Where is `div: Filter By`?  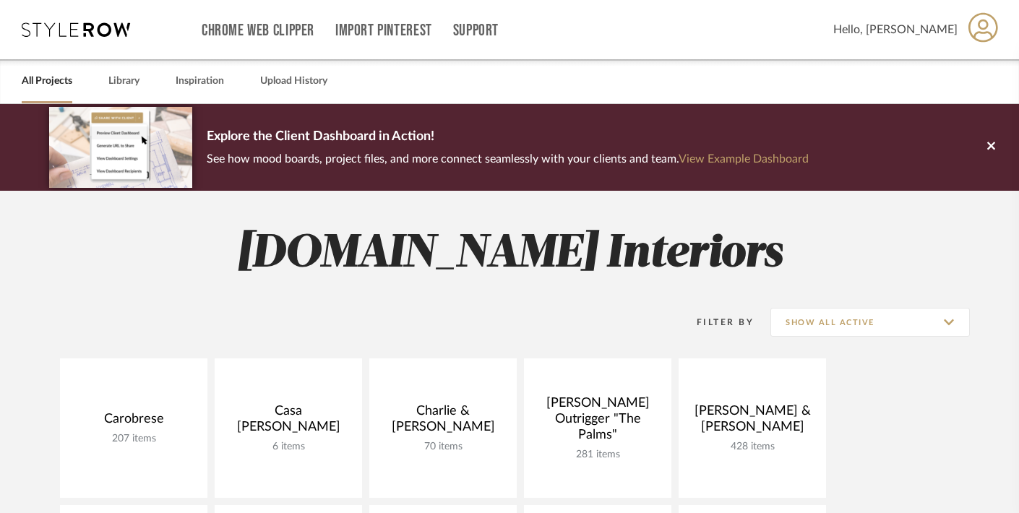
div: Filter By is located at coordinates (716, 322).